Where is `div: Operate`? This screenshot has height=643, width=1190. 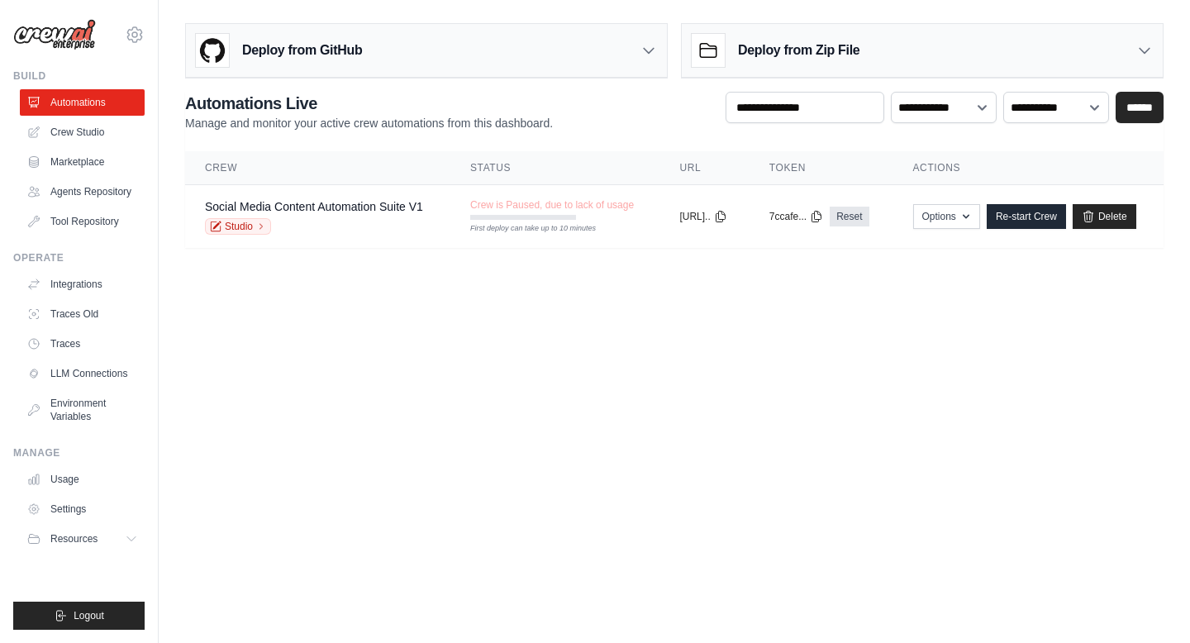
div: Operate is located at coordinates (78, 258).